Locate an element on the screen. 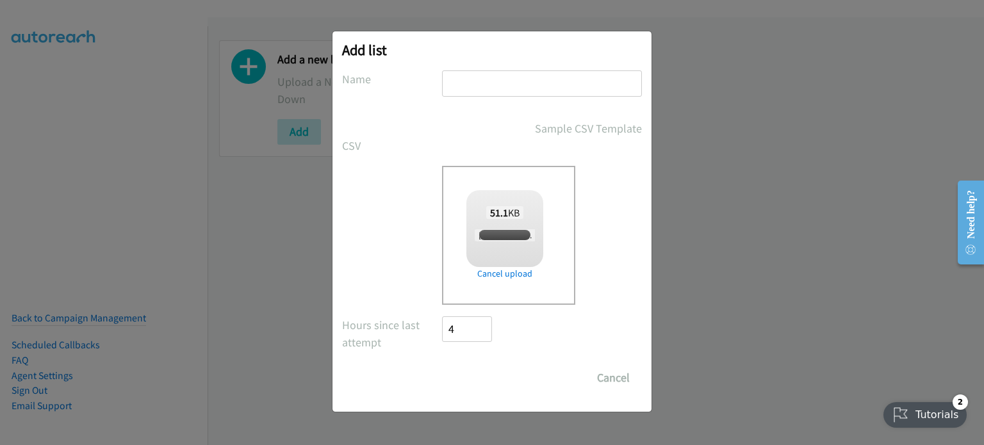  a: Sample CSV Template is located at coordinates (588, 128).